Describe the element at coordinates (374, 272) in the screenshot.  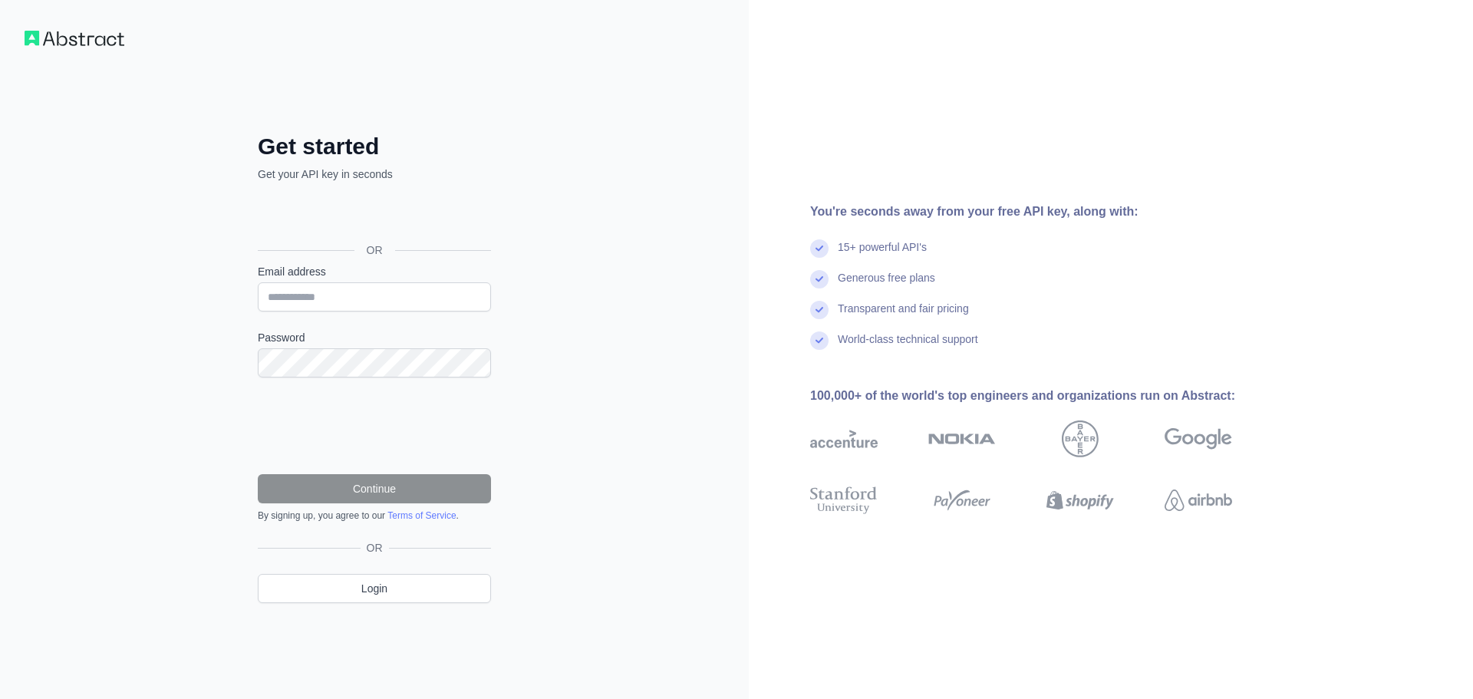
I see `label: Email address` at that location.